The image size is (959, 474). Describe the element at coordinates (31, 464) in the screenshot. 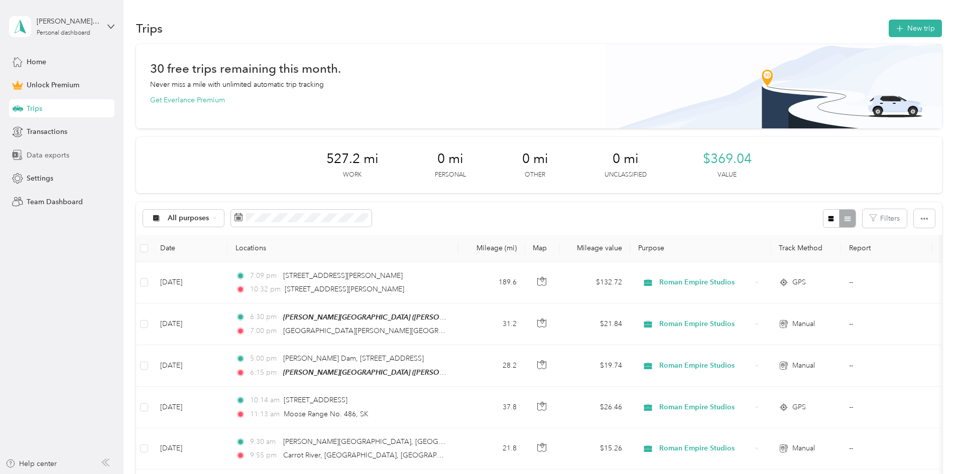

I see `div: Help center` at that location.